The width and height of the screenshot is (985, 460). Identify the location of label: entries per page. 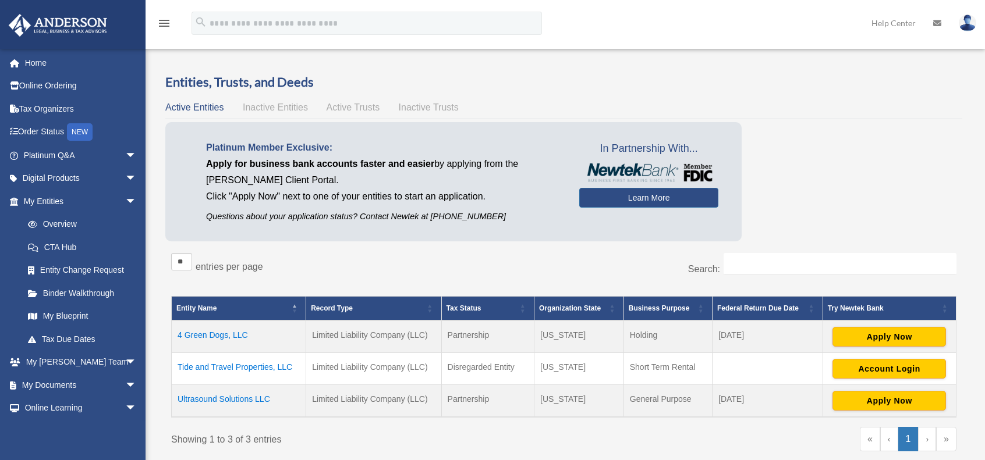
(229, 266).